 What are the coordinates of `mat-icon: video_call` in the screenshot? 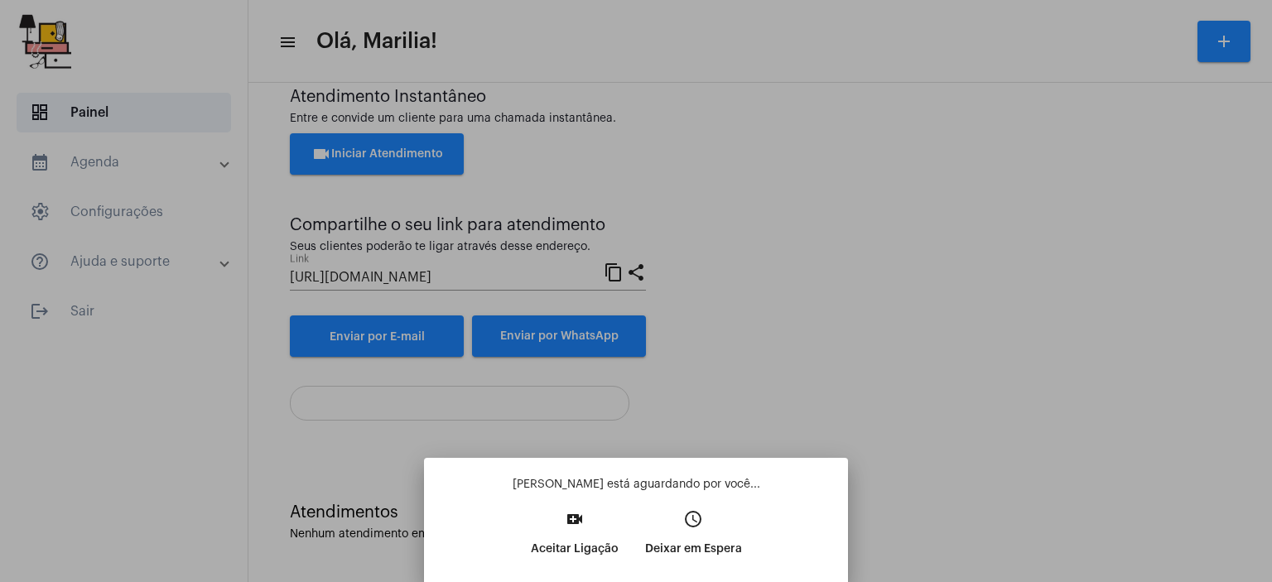 It's located at (575, 519).